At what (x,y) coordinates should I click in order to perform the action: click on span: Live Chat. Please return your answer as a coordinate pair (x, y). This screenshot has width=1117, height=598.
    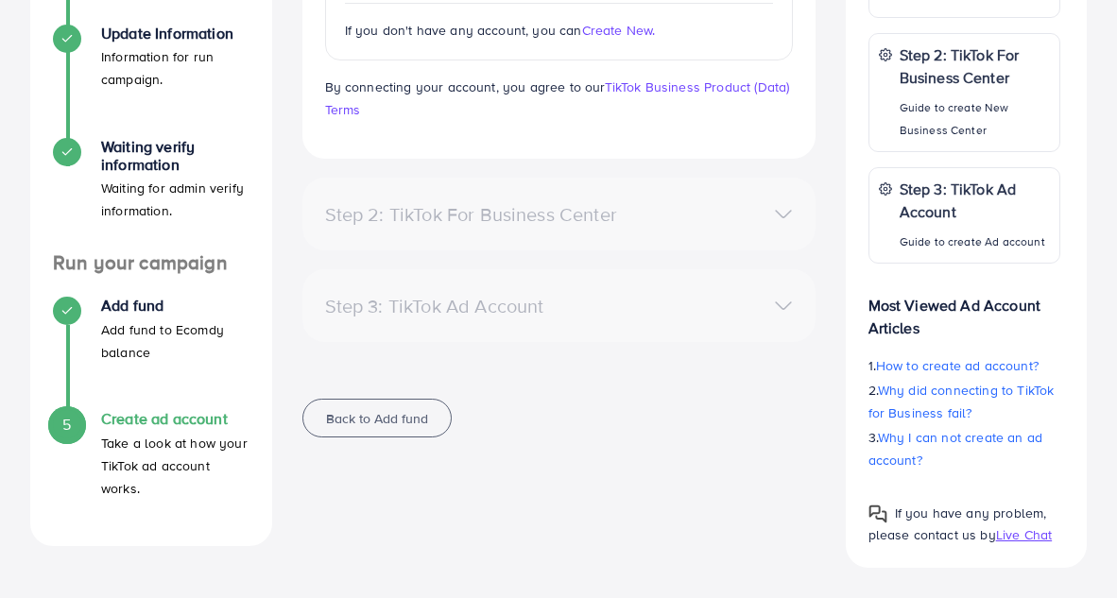
    Looking at the image, I should click on (1023, 535).